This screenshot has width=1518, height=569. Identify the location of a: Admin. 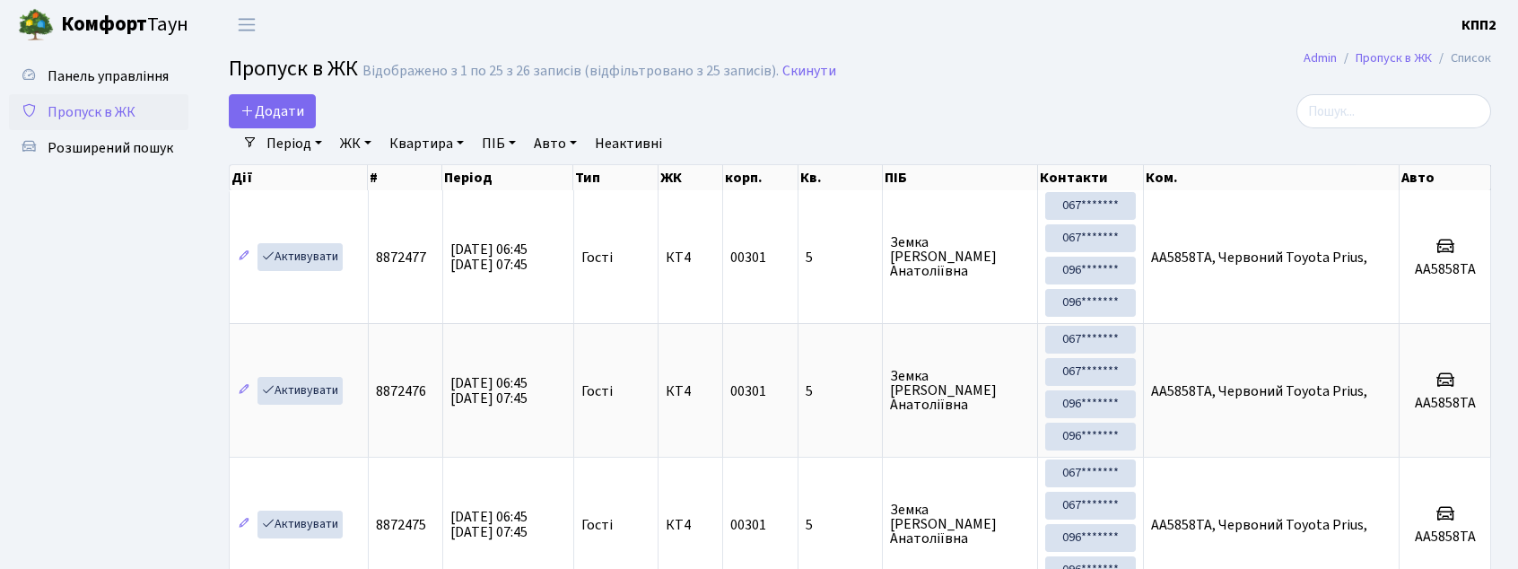
(1319, 57).